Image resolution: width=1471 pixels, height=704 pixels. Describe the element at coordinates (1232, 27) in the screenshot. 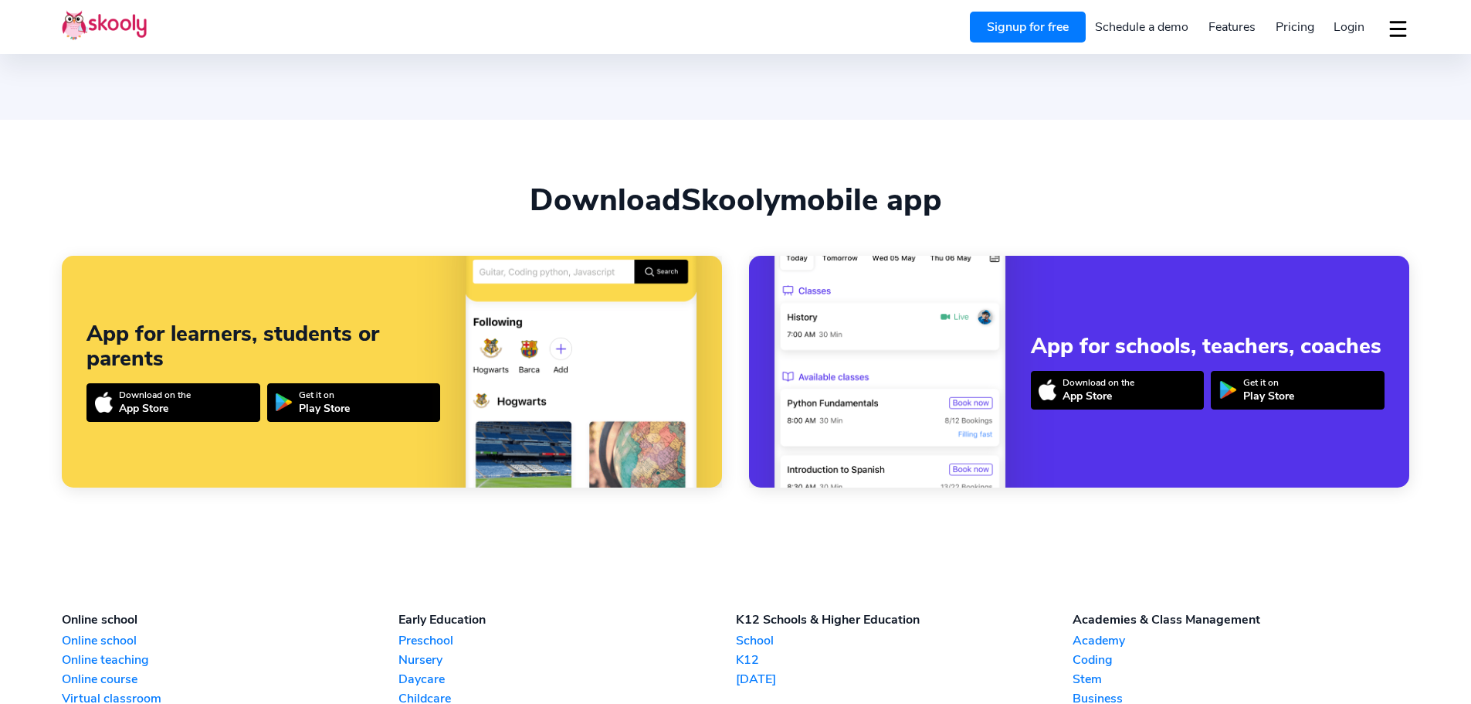

I see `a: Features` at that location.